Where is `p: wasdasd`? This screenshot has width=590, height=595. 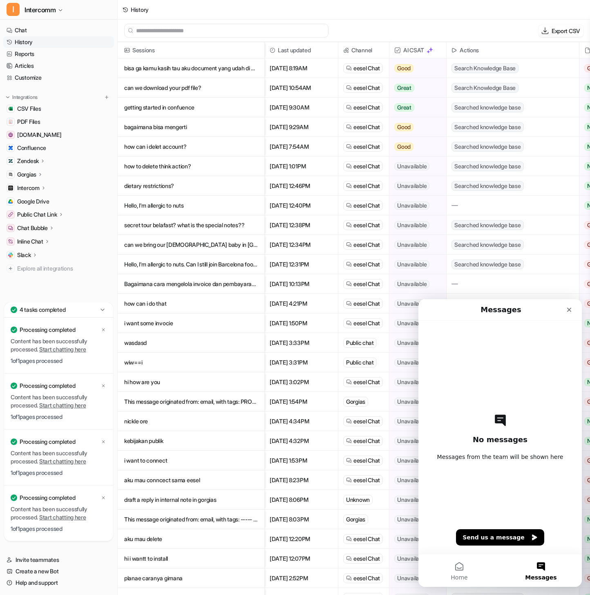
p: wasdasd is located at coordinates (191, 343).